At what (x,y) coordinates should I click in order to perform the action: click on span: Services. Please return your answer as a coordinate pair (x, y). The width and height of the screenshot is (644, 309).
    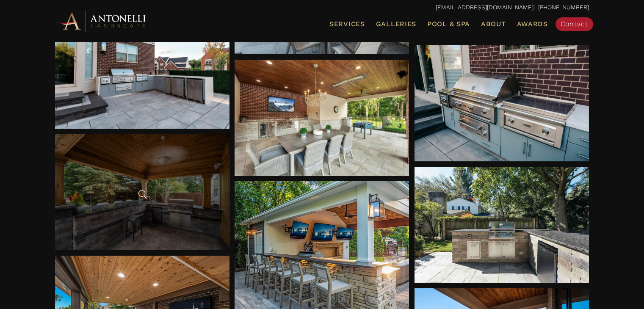
    Looking at the image, I should click on (347, 24).